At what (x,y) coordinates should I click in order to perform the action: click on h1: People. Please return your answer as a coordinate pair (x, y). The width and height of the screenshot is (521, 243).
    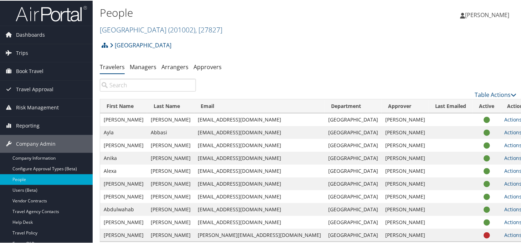
    Looking at the image, I should click on (239, 12).